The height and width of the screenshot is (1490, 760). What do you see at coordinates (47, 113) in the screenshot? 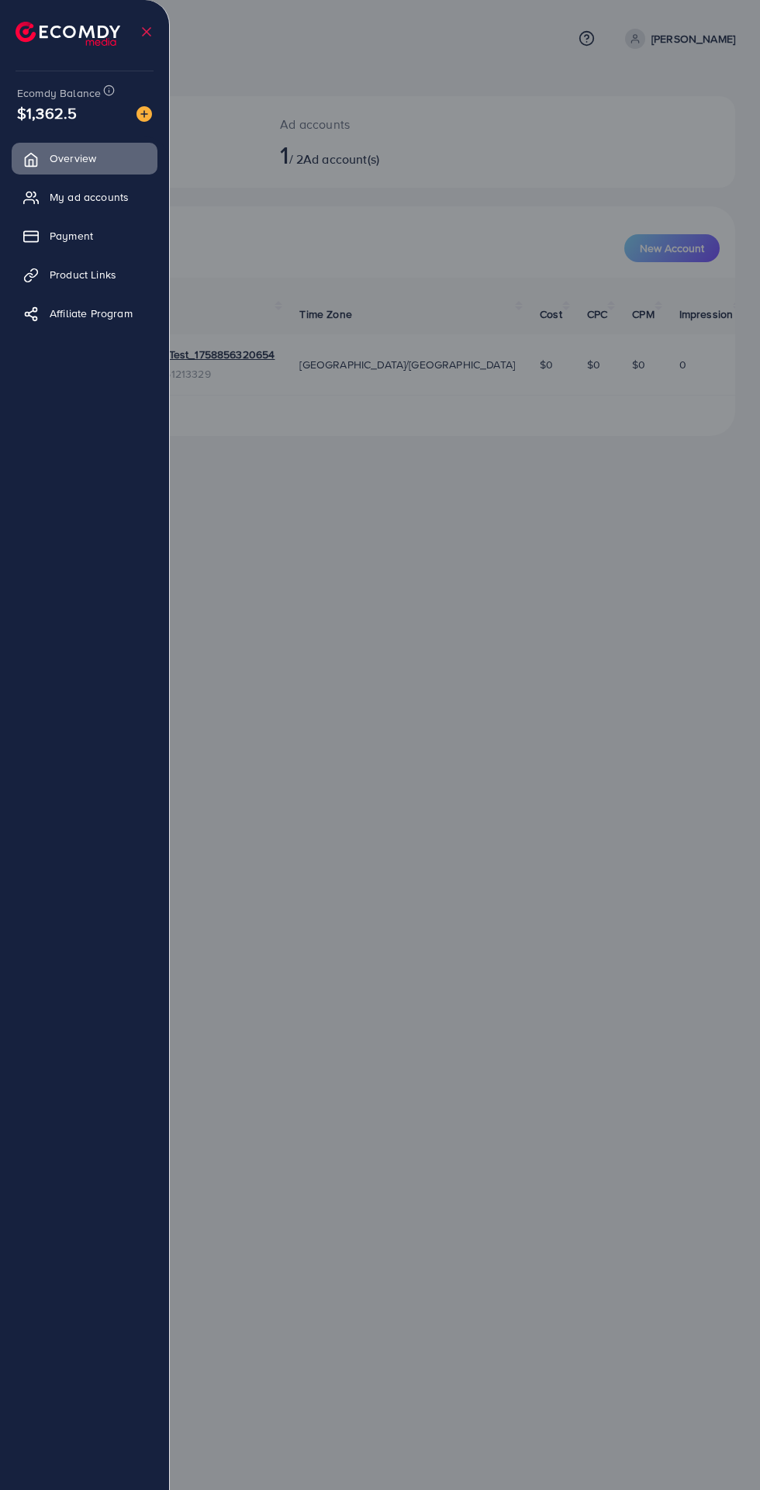
I see `span: $1,362.5` at bounding box center [47, 113].